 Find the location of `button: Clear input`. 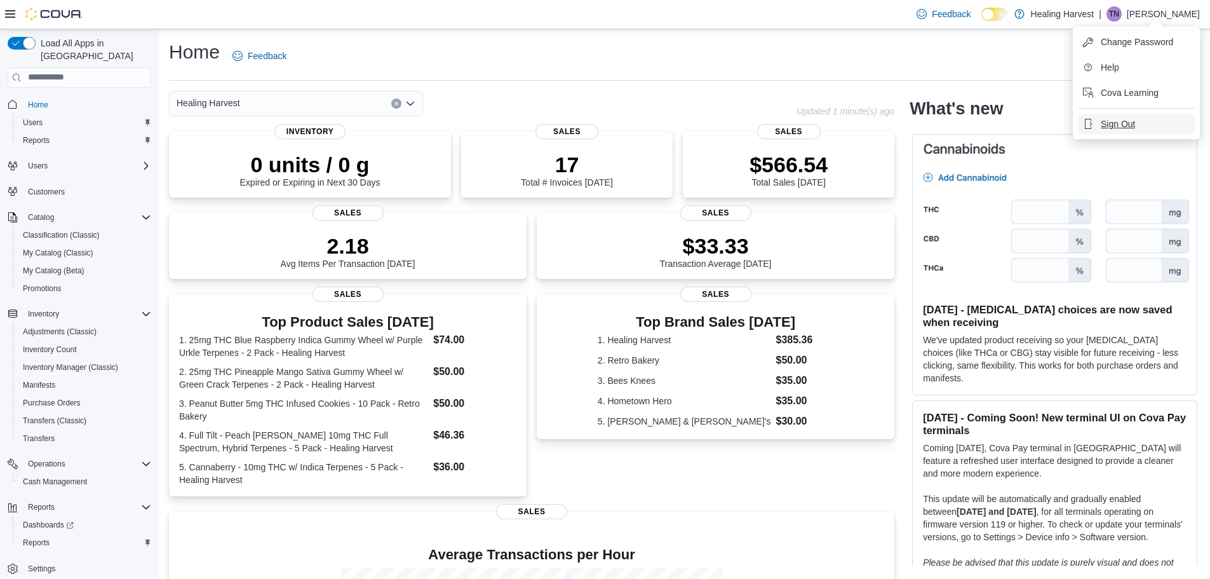

button: Clear input is located at coordinates (396, 104).